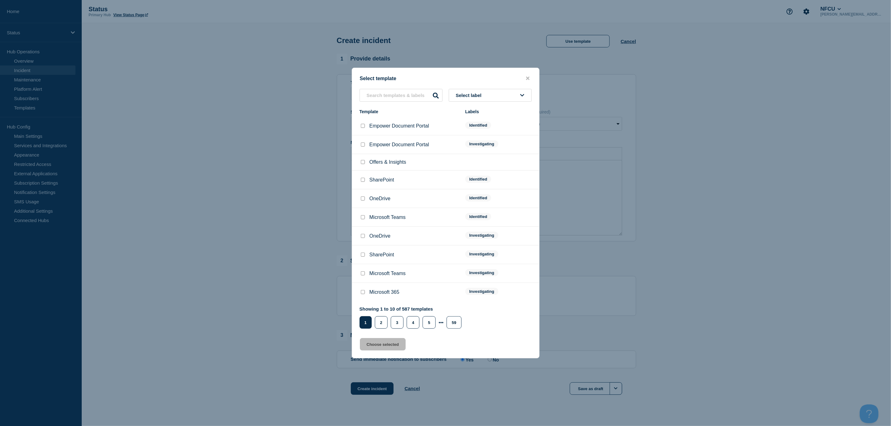 This screenshot has width=891, height=426. Describe the element at coordinates (388, 162) in the screenshot. I see `p: Offers & Insights` at that location.